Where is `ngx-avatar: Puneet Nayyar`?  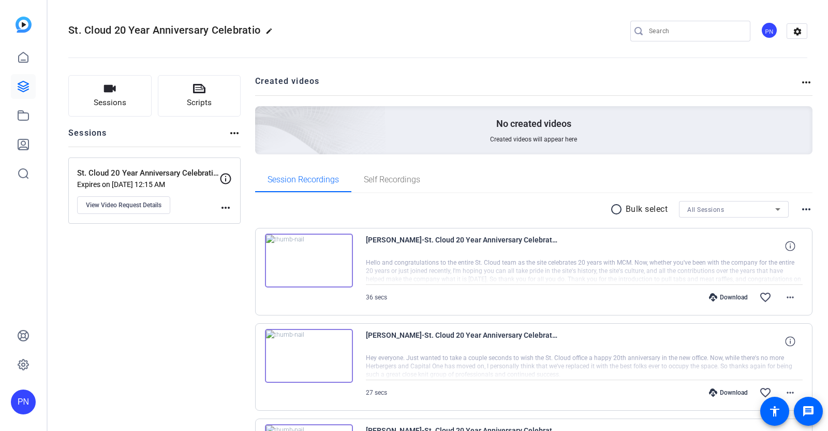 ngx-avatar: Puneet Nayyar is located at coordinates (770, 31).